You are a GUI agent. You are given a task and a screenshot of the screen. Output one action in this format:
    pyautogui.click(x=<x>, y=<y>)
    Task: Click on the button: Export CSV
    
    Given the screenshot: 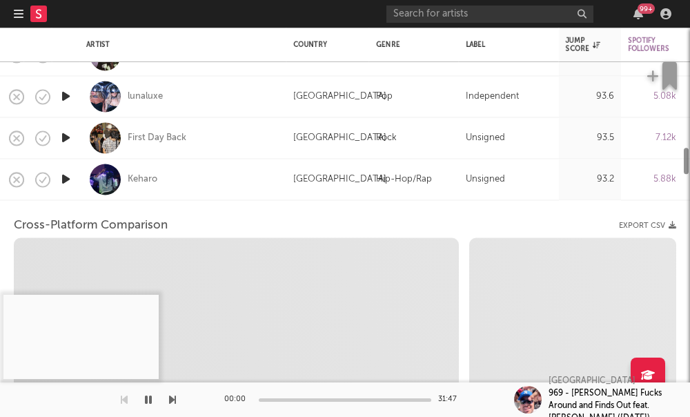 What is the action you would take?
    pyautogui.click(x=647, y=225)
    